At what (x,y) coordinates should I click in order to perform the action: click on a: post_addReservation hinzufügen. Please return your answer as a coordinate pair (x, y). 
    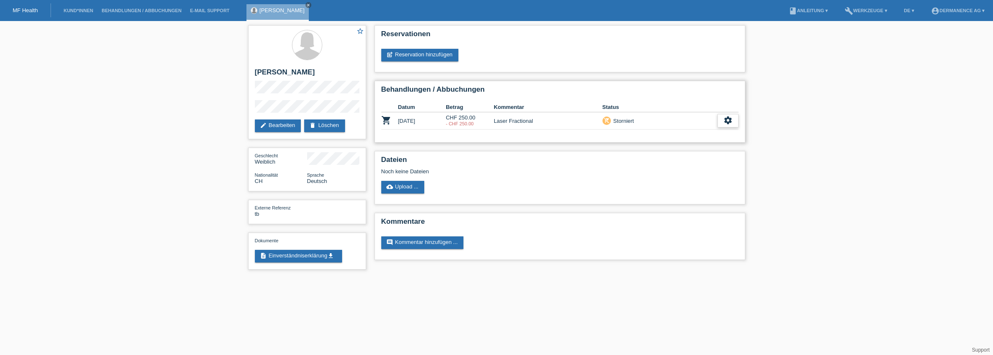
    Looking at the image, I should click on (420, 55).